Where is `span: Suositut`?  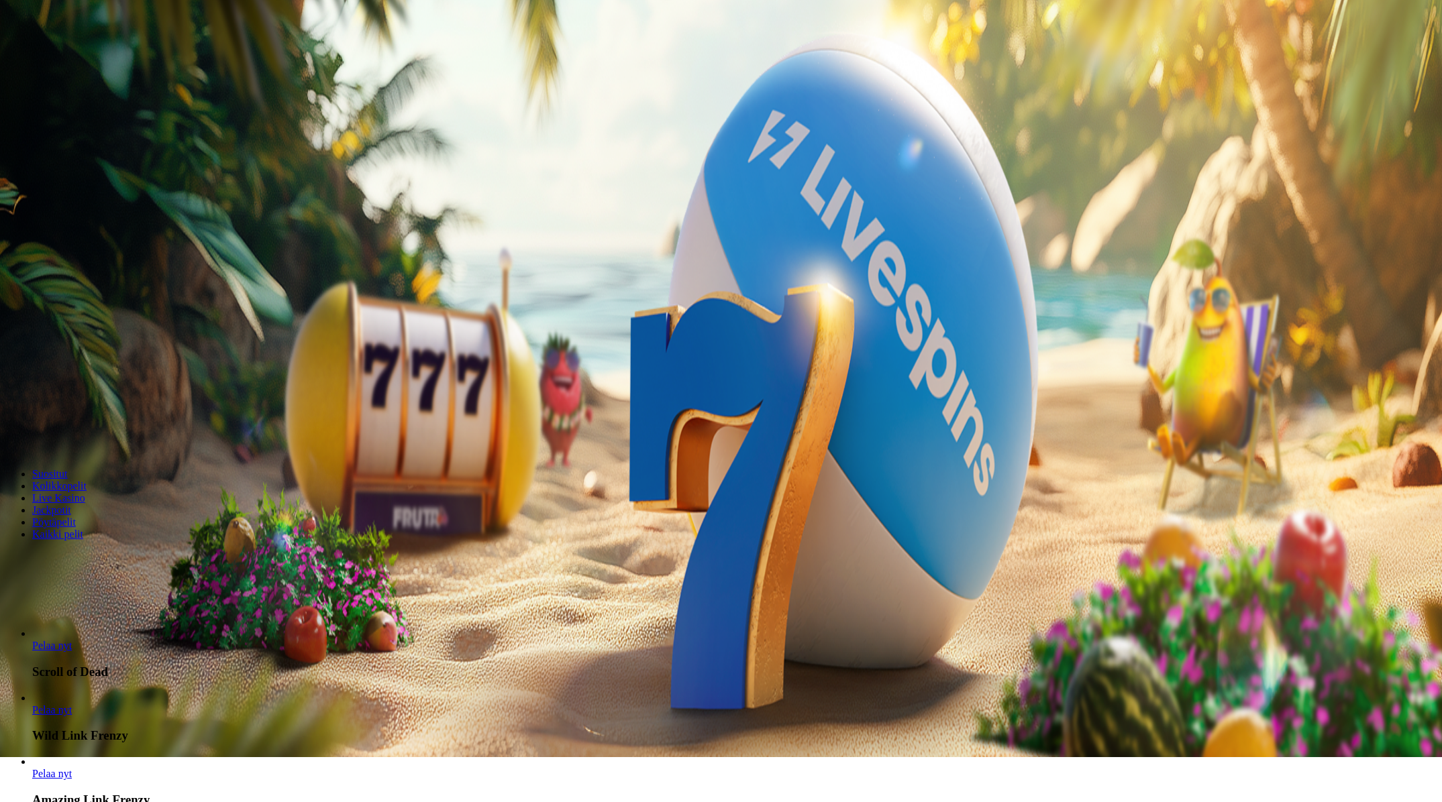 span: Suositut is located at coordinates (50, 474).